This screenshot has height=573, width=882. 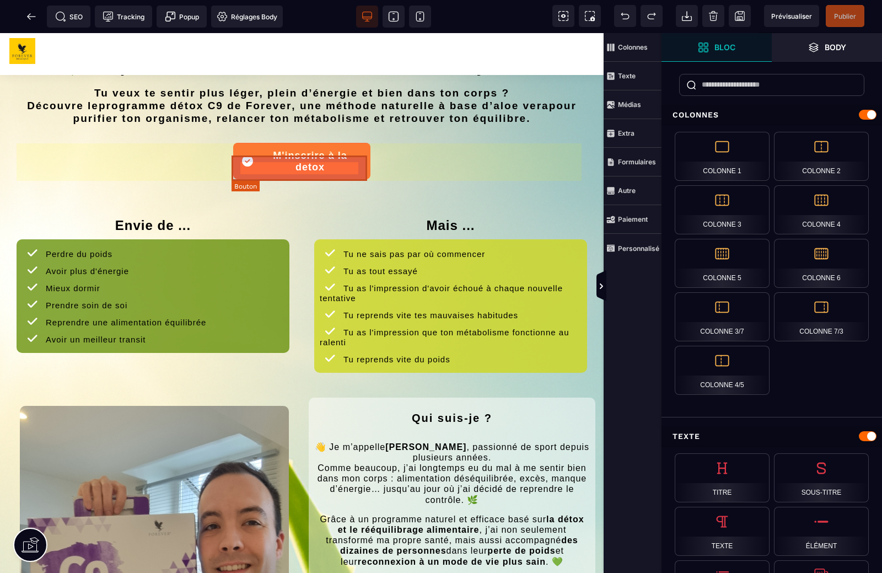 I want to click on span: Retour, so click(x=31, y=17).